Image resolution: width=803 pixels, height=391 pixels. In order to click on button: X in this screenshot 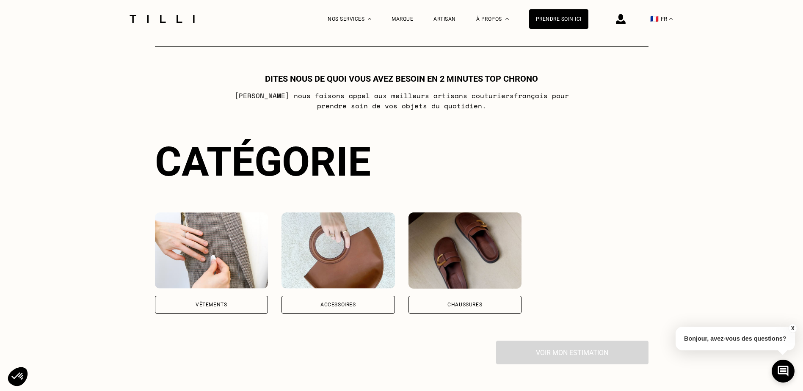, I will do `click(792, 328)`.